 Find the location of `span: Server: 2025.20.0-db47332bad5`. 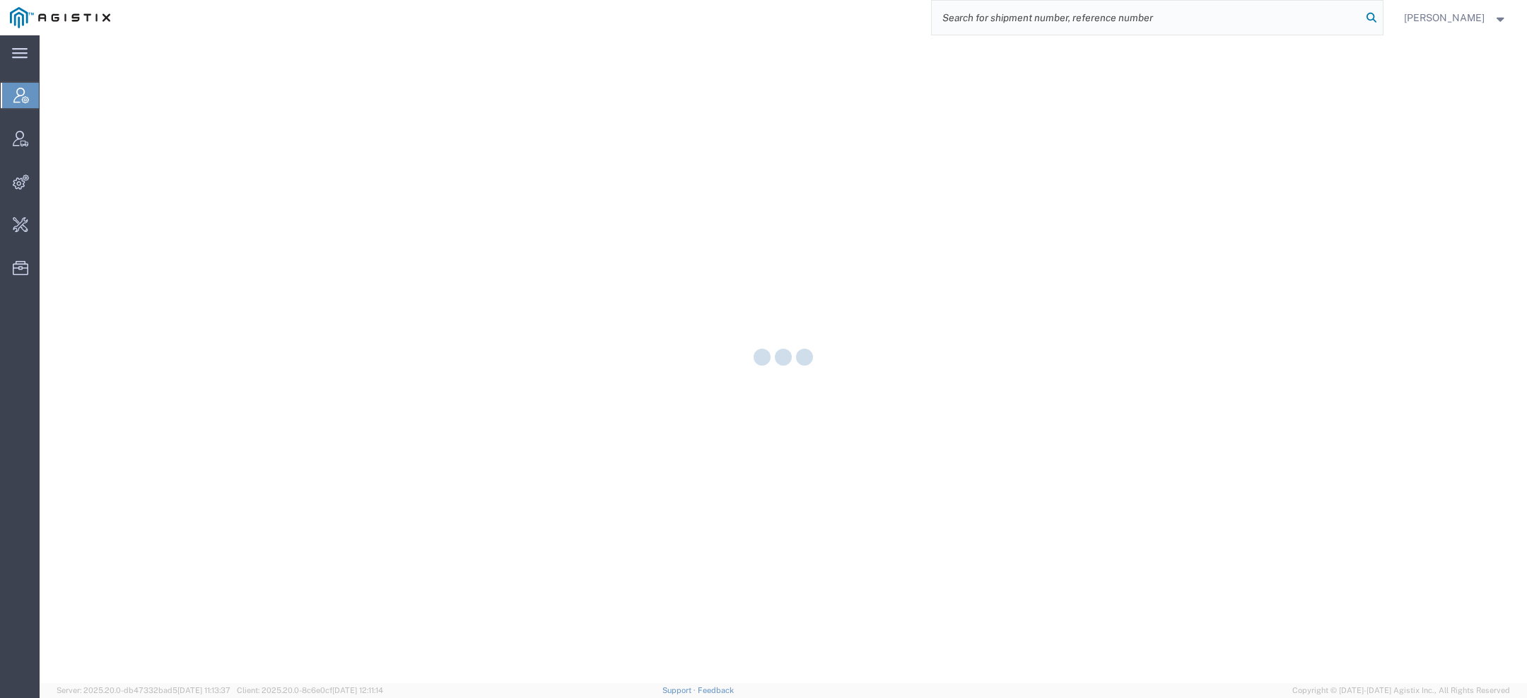

span: Server: 2025.20.0-db47332bad5 is located at coordinates (144, 690).